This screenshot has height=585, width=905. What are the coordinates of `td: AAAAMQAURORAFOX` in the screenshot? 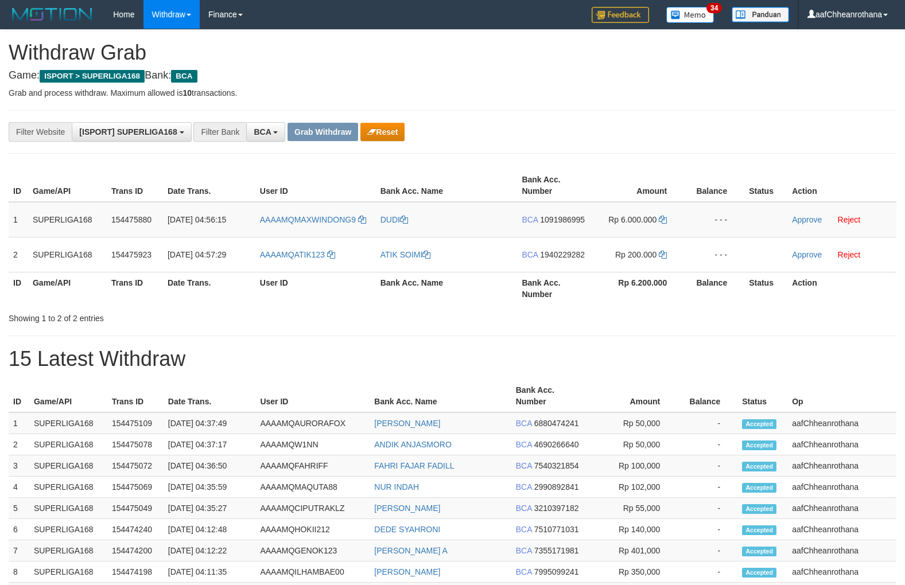 It's located at (312, 424).